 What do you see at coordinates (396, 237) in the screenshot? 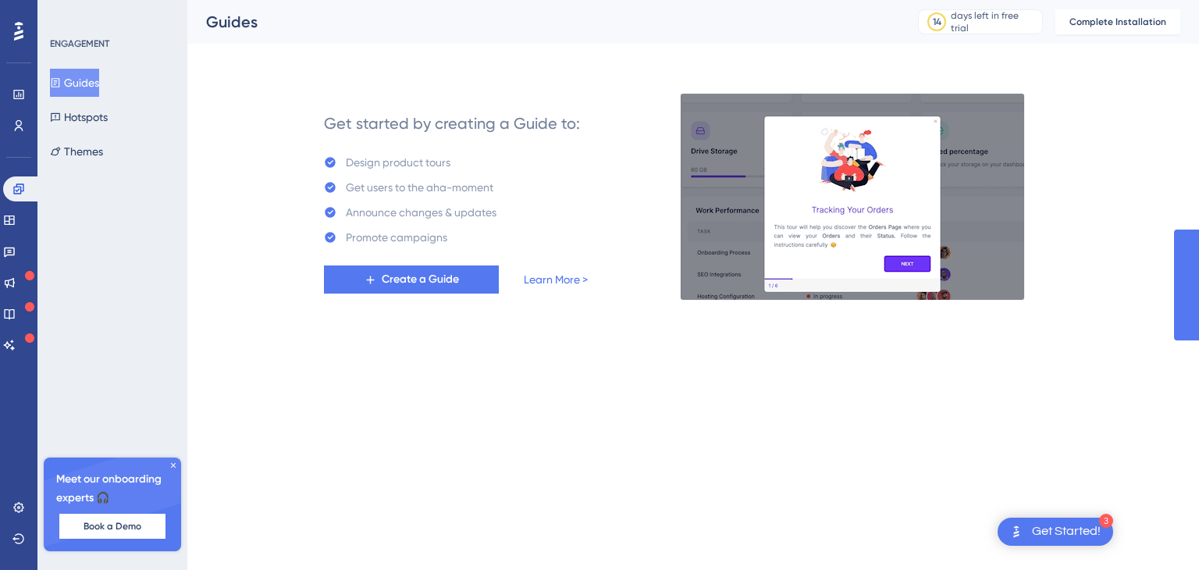
I see `div: Promote campaigns` at bounding box center [396, 237].